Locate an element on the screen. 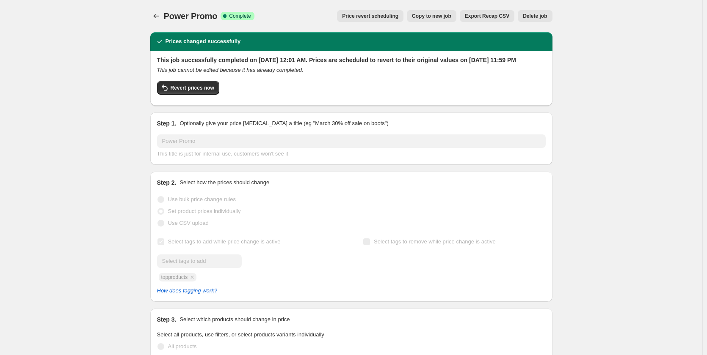  button: Revert prices now is located at coordinates (188, 88).